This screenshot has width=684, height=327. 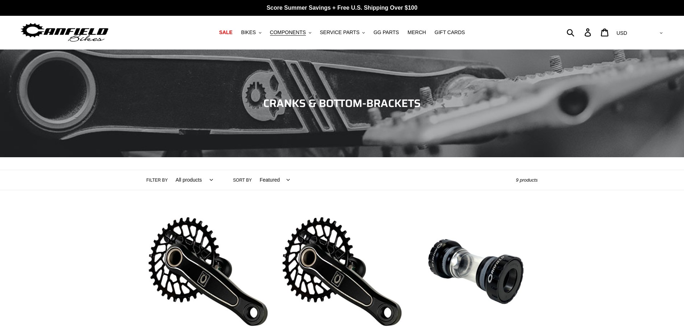 I want to click on button: COMPONENTS, so click(x=291, y=32).